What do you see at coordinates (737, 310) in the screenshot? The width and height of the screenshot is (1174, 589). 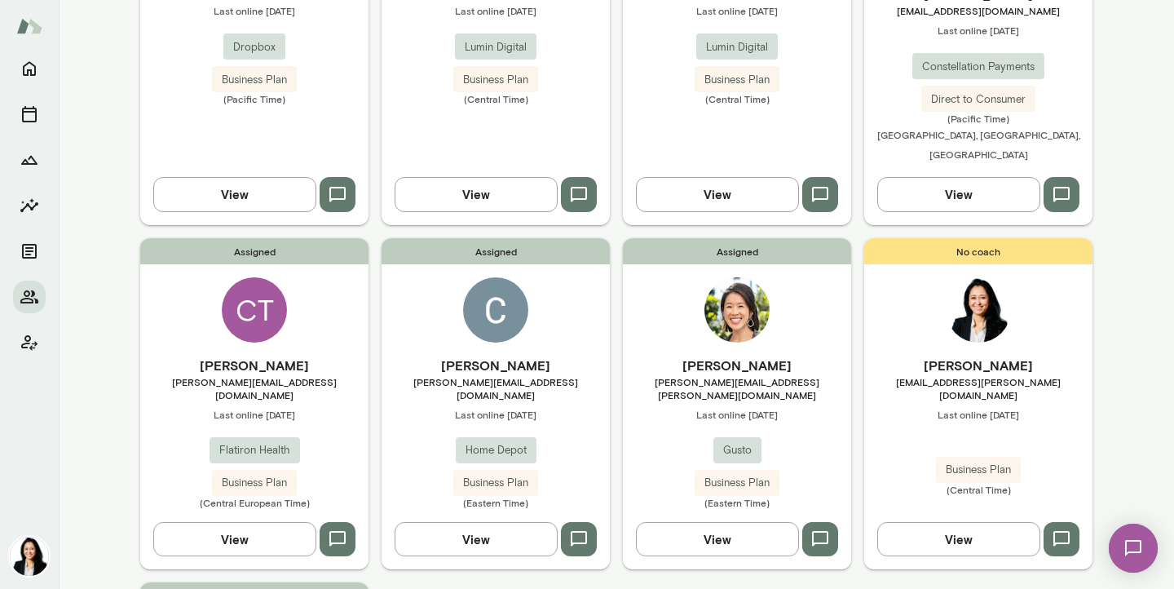 I see `img: Amanda Lin` at bounding box center [737, 310].